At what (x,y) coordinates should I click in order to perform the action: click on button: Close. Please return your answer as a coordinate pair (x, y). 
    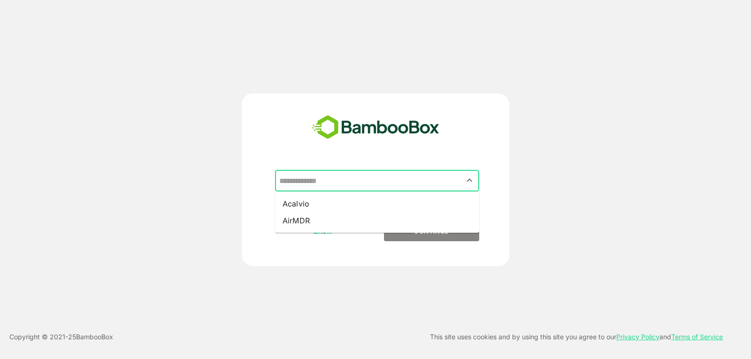
    Looking at the image, I should click on (470, 180).